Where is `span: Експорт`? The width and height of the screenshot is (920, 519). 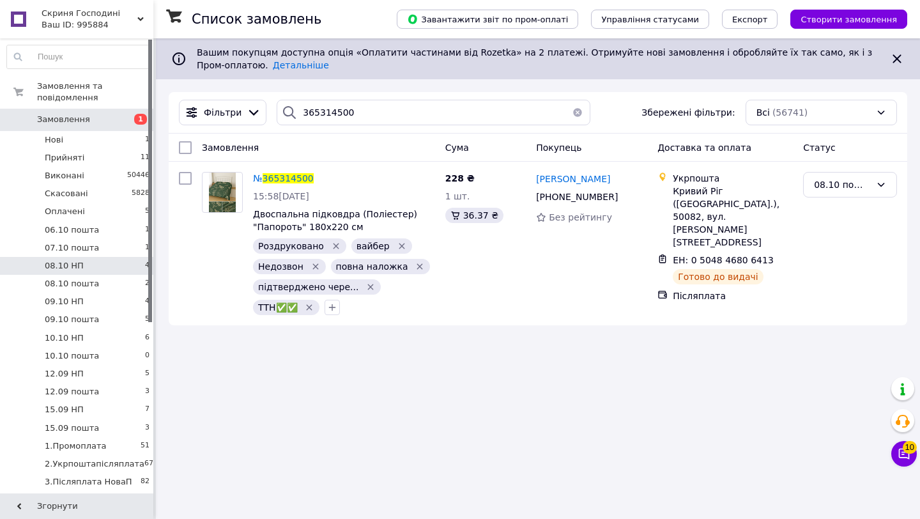 span: Експорт is located at coordinates (750, 19).